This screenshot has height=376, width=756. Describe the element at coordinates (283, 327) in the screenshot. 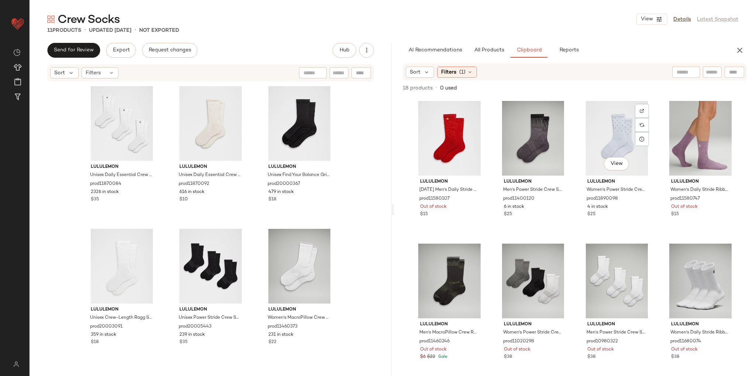

I see `span: prod11460373` at that location.